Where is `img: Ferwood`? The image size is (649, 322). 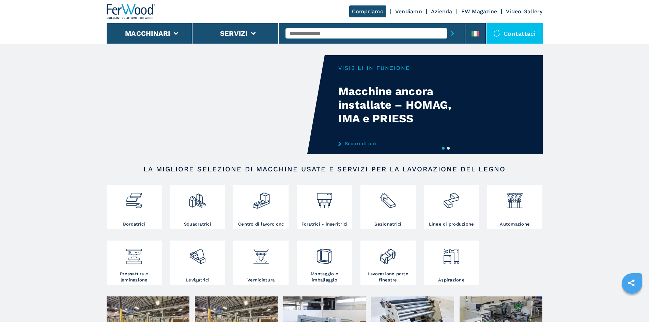
img: Ferwood is located at coordinates (131, 12).